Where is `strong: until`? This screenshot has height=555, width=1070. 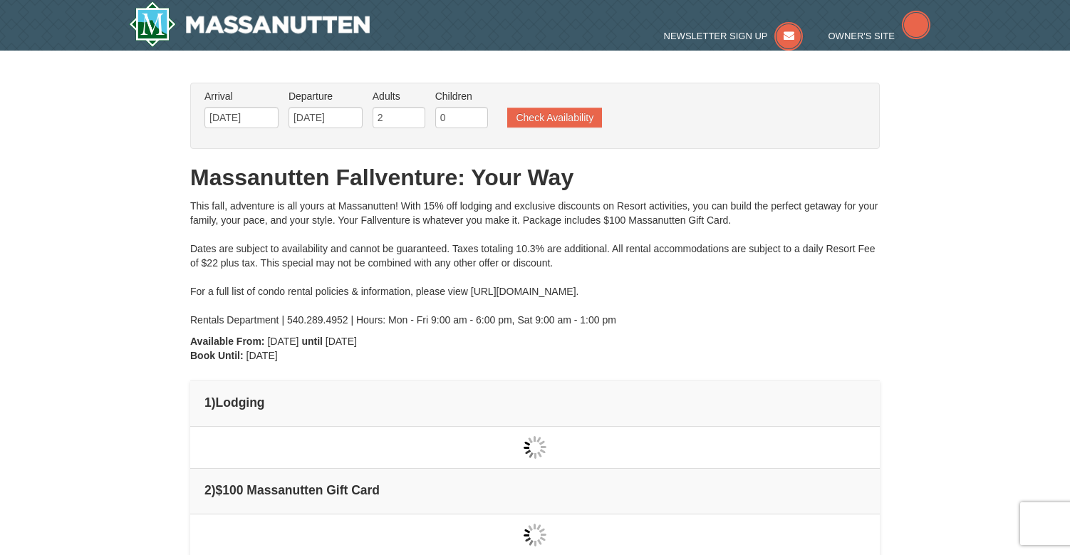 strong: until is located at coordinates (312, 341).